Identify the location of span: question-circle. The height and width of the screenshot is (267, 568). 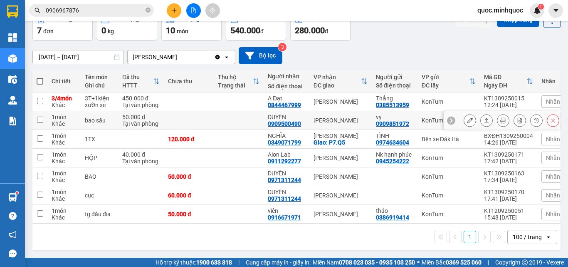
(12, 215).